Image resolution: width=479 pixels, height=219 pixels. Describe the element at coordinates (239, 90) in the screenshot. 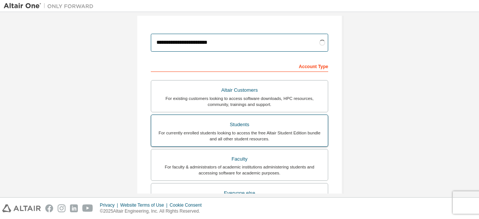

I see `div: Altair Customers` at that location.